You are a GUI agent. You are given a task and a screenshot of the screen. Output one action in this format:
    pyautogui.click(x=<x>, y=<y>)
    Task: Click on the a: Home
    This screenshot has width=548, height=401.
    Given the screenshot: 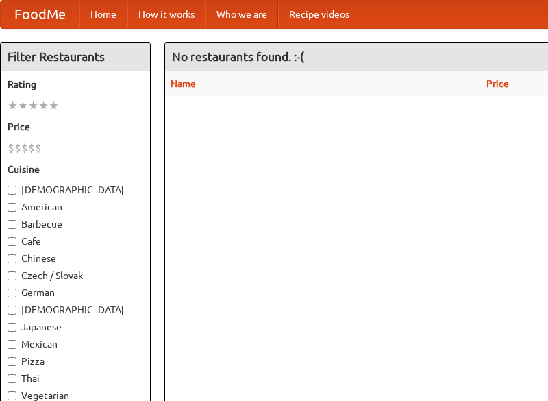 What is the action you would take?
    pyautogui.click(x=104, y=14)
    